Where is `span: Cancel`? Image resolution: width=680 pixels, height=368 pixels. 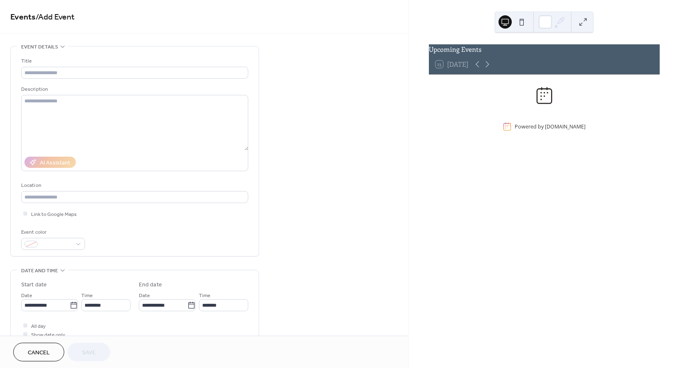
span: Cancel is located at coordinates (39, 353).